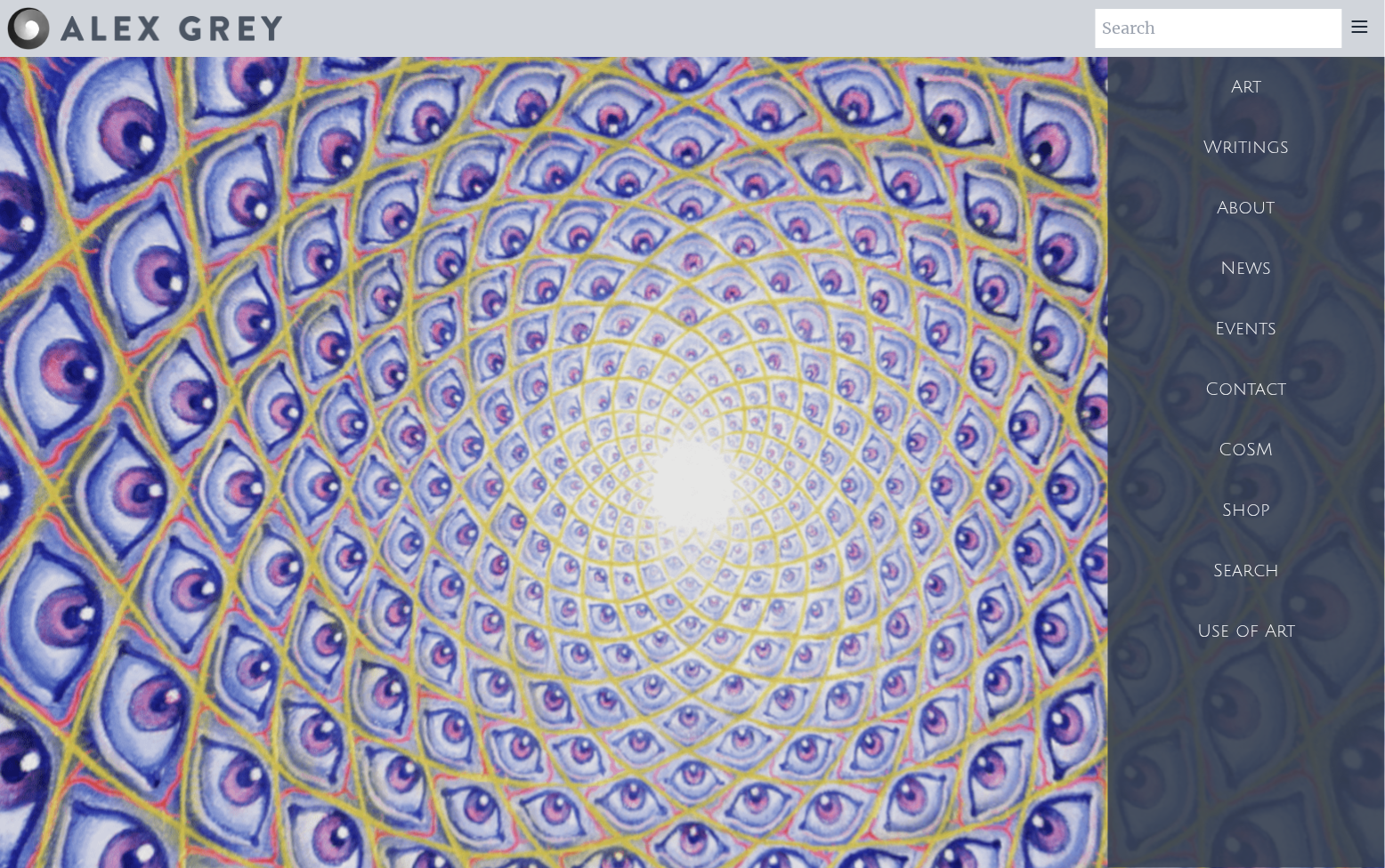  What do you see at coordinates (1218, 29) in the screenshot?
I see `input: Search` at bounding box center [1218, 29].